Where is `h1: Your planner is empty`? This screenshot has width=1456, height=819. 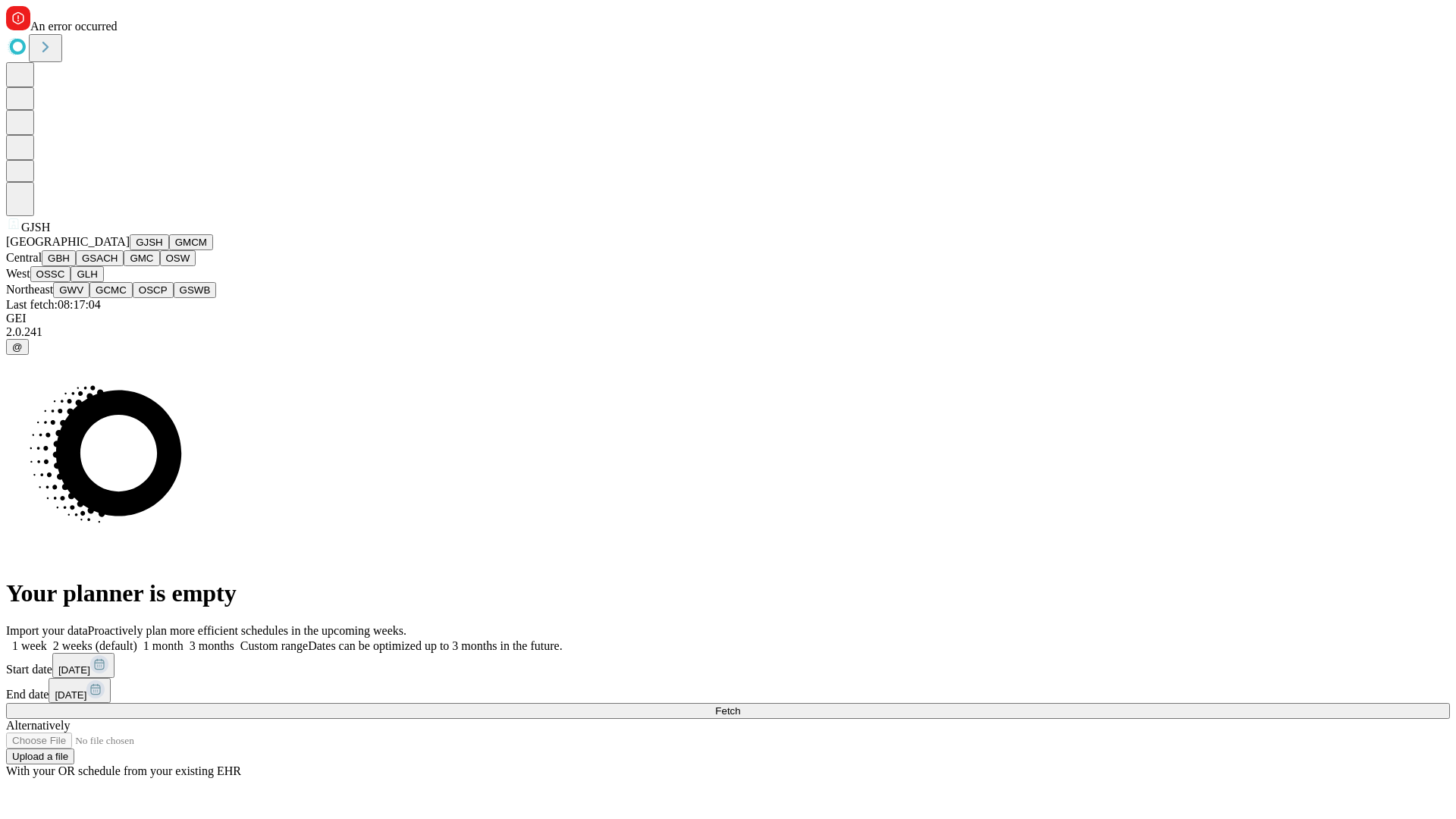 h1: Your planner is empty is located at coordinates (728, 593).